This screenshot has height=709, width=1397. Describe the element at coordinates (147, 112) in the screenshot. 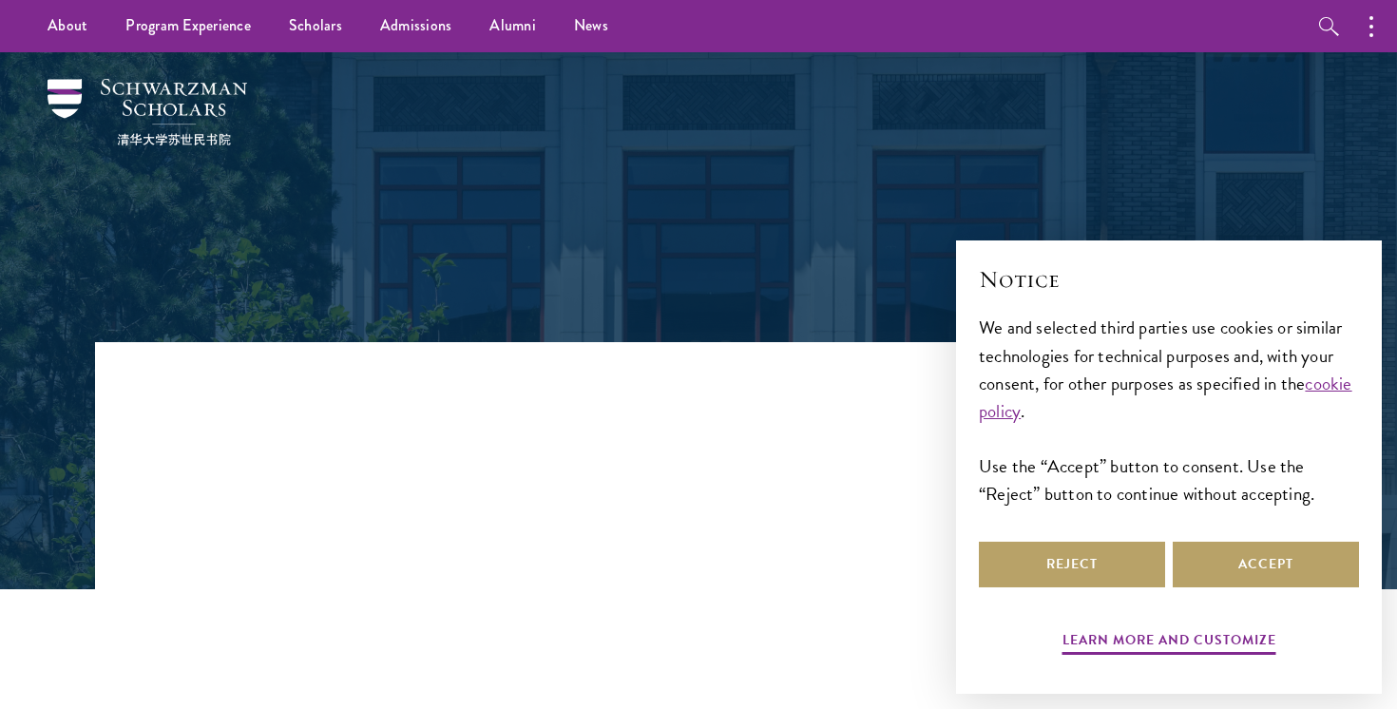

I see `img: Schwarzman Scholars` at that location.